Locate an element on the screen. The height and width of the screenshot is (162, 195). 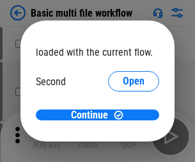
button: ContinueContinue is located at coordinates (97, 115).